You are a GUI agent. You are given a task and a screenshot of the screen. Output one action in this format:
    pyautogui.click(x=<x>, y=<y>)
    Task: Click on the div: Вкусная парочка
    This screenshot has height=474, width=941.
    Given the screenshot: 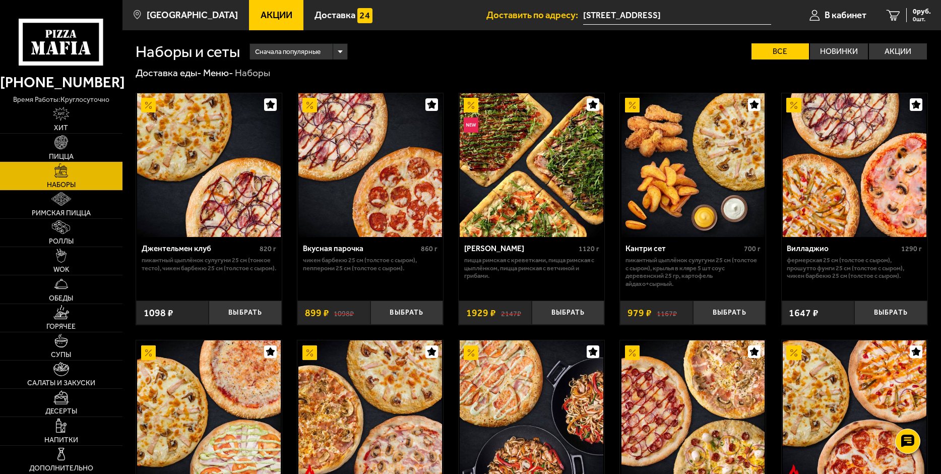 What is the action you would take?
    pyautogui.click(x=361, y=248)
    